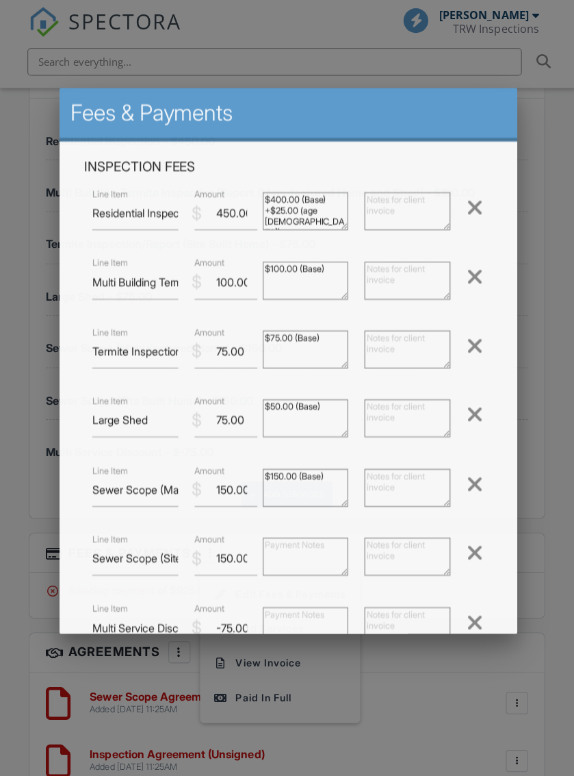 Image resolution: width=574 pixels, height=776 pixels. What do you see at coordinates (287, 112) in the screenshot?
I see `h2: Fees & Payments` at bounding box center [287, 112].